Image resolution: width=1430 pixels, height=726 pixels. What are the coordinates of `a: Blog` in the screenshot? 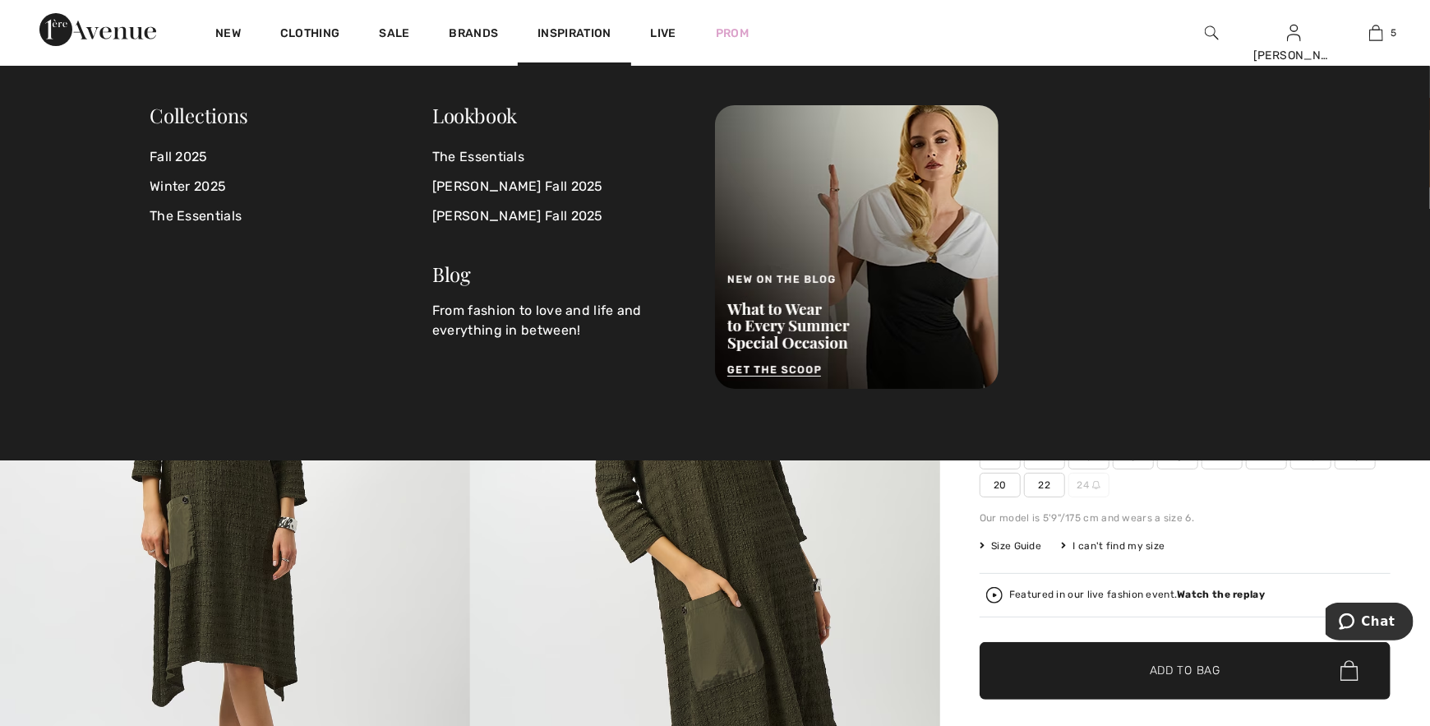 It's located at (451, 274).